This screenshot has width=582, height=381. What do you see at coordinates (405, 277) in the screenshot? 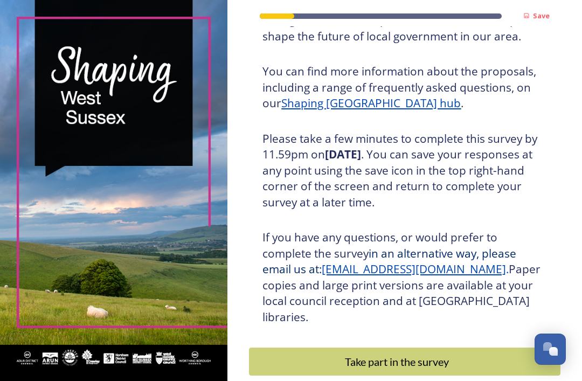
I see `h3: If you have any questions, or would prefer to complete the survey Paper copies and large print ve...` at bounding box center [405, 277].